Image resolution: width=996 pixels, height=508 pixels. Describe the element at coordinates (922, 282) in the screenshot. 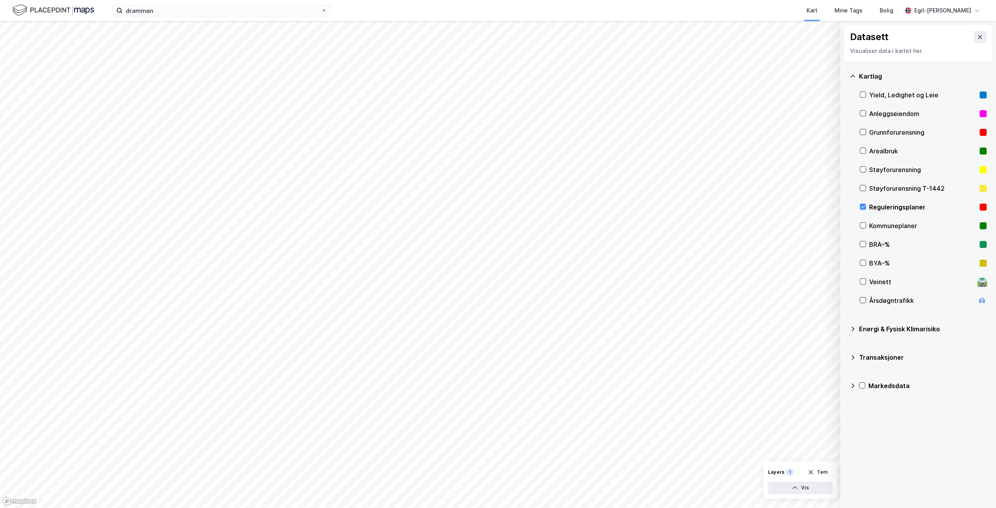

I see `div: Veinett` at that location.